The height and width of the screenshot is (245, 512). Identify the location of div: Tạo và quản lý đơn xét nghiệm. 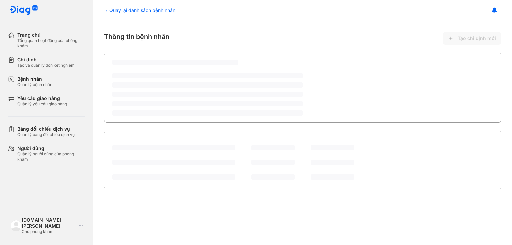
(46, 65).